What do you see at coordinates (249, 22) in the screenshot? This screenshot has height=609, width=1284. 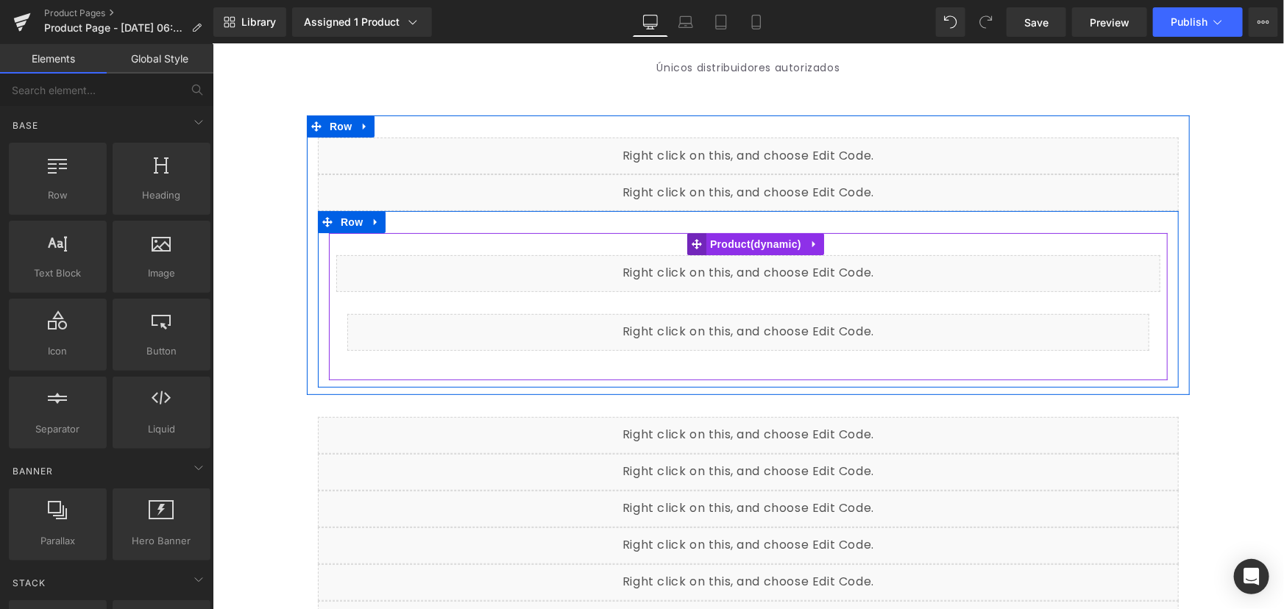 I see `a: New Library` at bounding box center [249, 22].